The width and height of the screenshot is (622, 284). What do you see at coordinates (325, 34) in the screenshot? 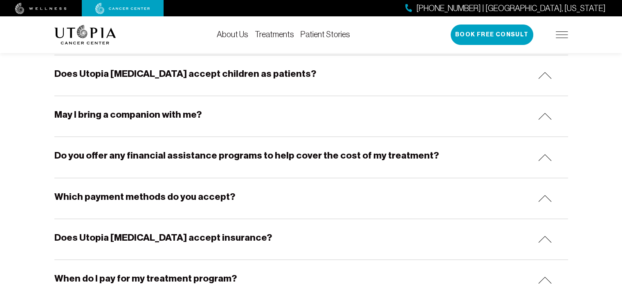
I see `a: Patient Stories` at bounding box center [325, 34].